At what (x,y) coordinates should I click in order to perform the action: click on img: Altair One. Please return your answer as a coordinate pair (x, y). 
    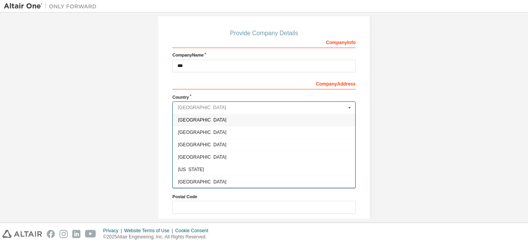
    Looking at the image, I should click on (52, 6).